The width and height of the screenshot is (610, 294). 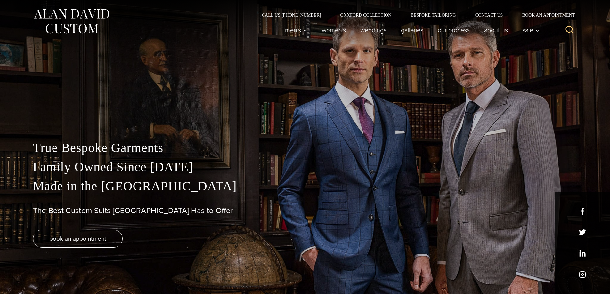 I want to click on a: Our Process, so click(x=453, y=30).